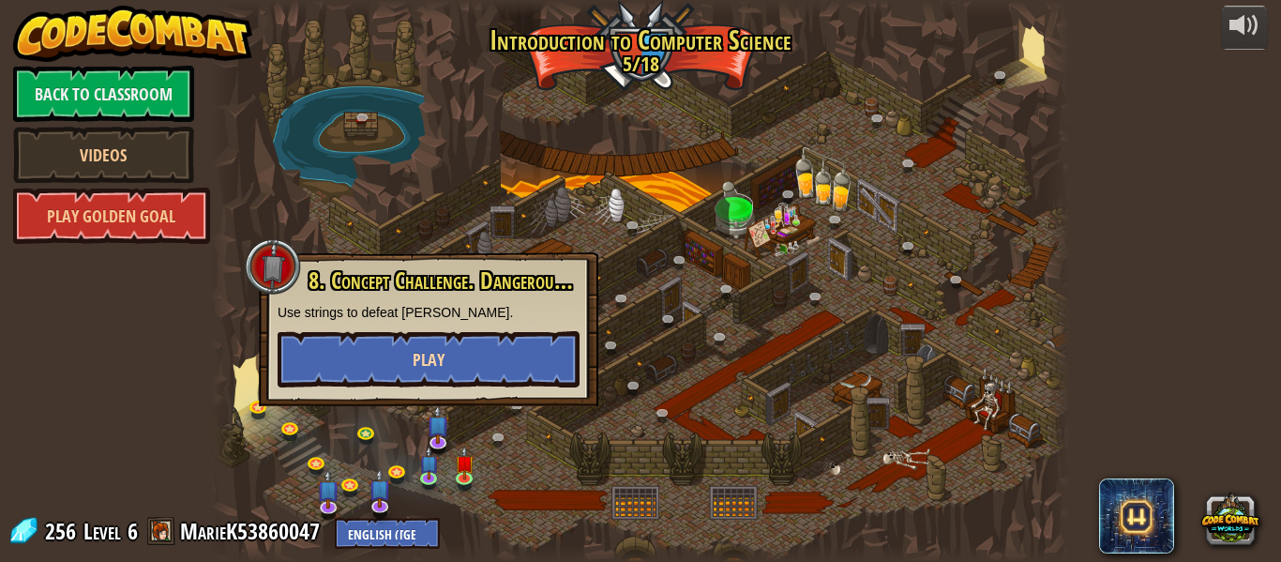  Describe the element at coordinates (464, 463) in the screenshot. I see `img: level-banner-unstarted.png` at that location.